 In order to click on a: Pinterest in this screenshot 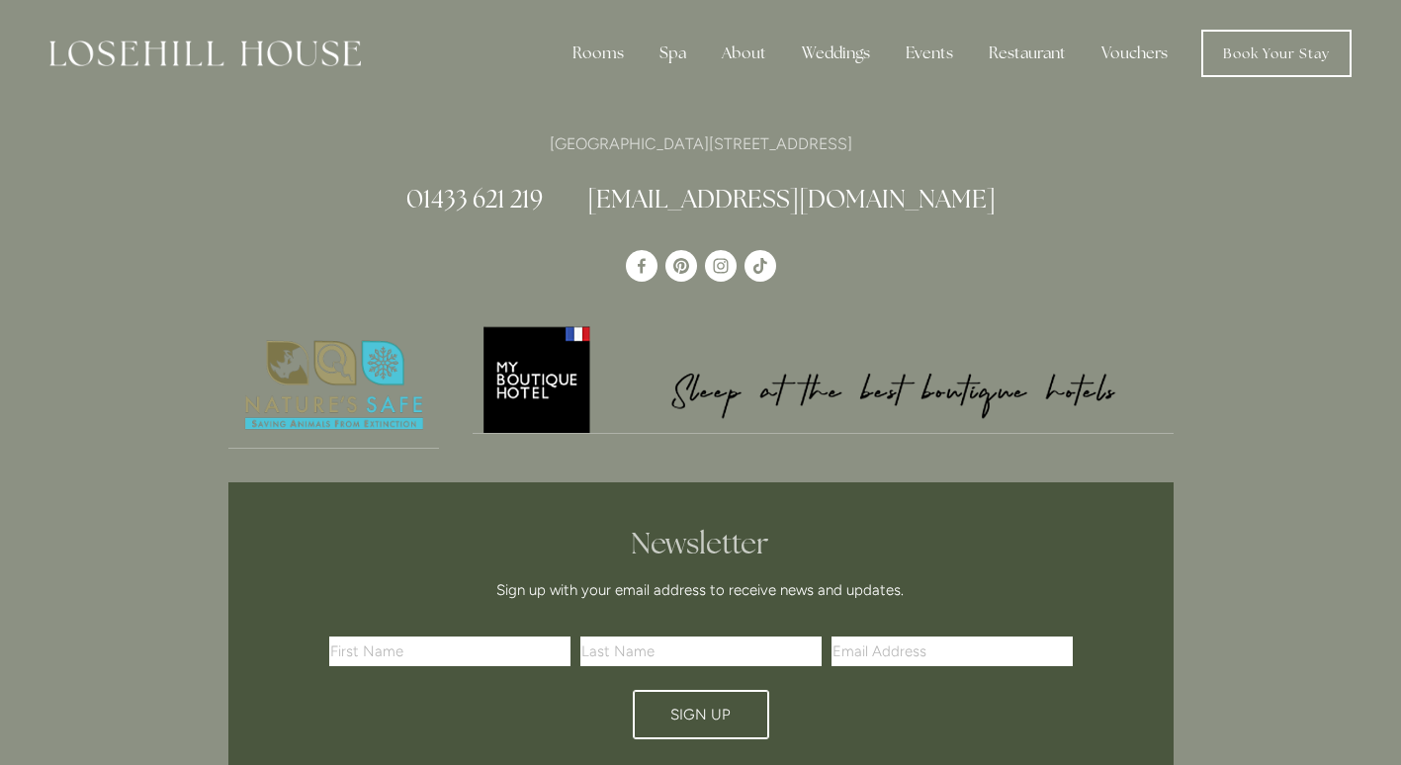, I will do `click(681, 266)`.